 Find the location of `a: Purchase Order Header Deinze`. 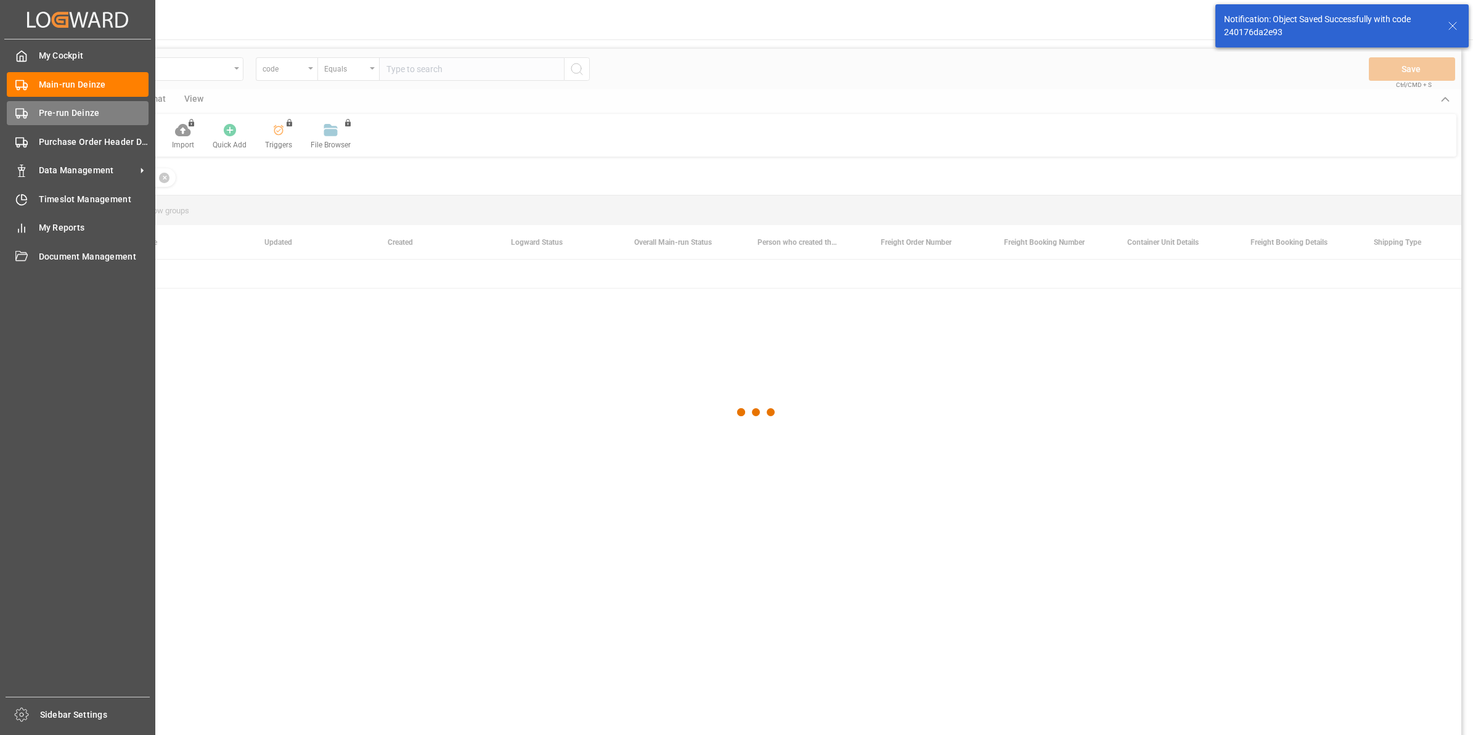

a: Purchase Order Header Deinze is located at coordinates (78, 141).